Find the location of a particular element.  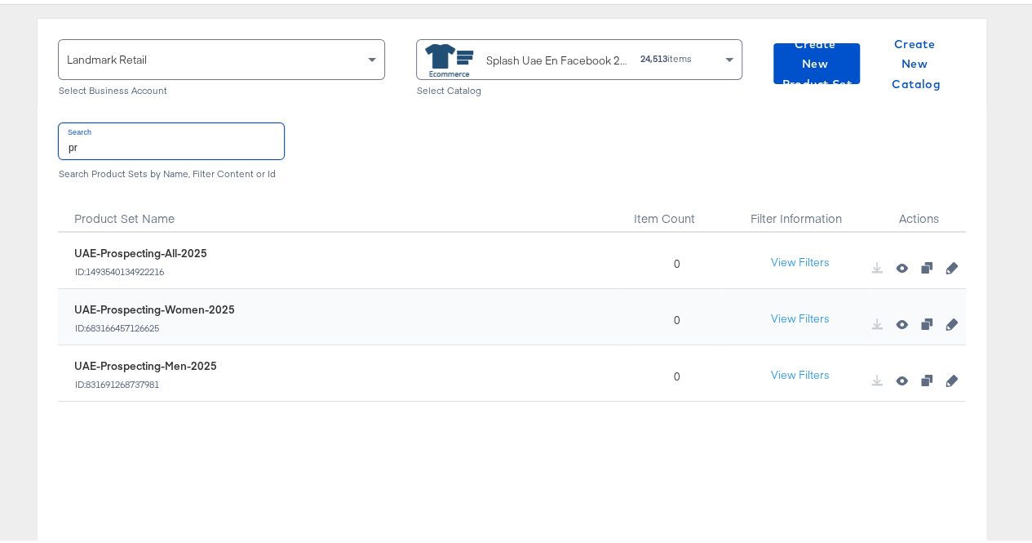

div: Actions is located at coordinates (919, 209).